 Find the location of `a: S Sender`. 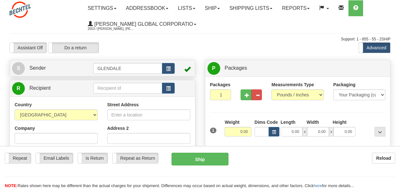

a: S Sender is located at coordinates (52, 68).